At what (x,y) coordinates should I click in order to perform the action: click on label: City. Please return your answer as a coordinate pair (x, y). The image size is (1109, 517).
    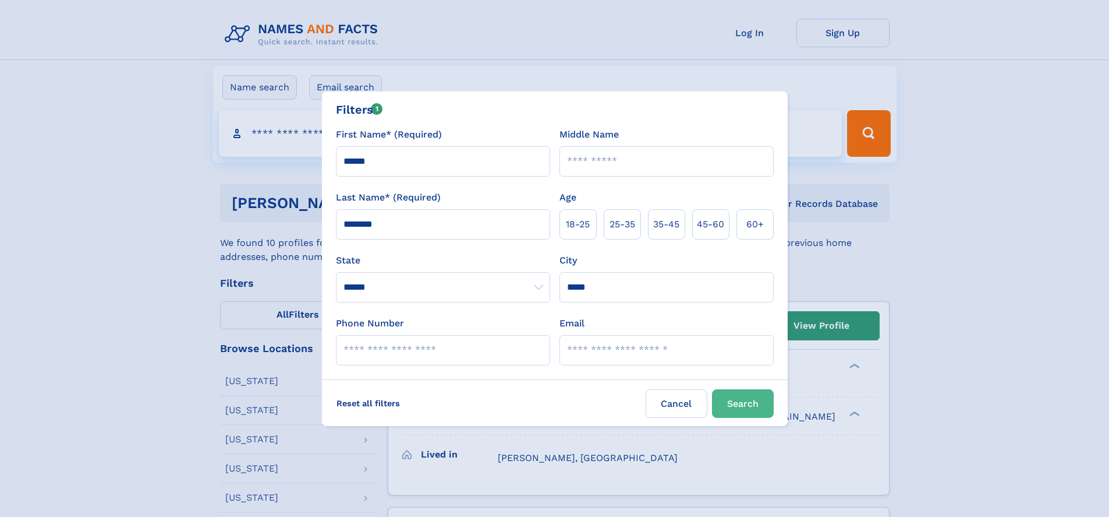
    Looking at the image, I should click on (568, 260).